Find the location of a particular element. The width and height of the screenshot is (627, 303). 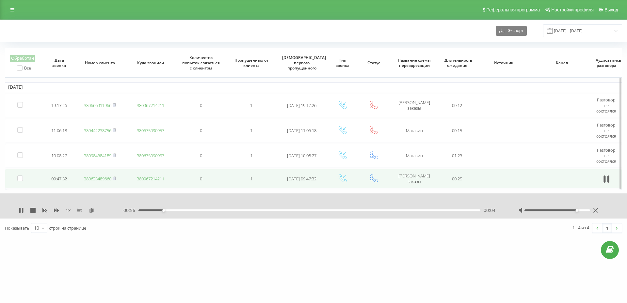

span: Реферальная программа is located at coordinates (513, 10).